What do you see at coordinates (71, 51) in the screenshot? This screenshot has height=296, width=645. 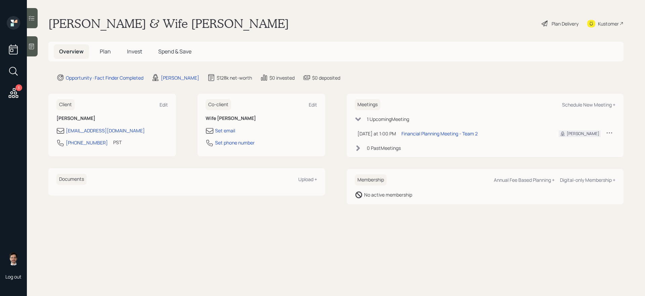 I see `span: Overview` at bounding box center [71, 51].